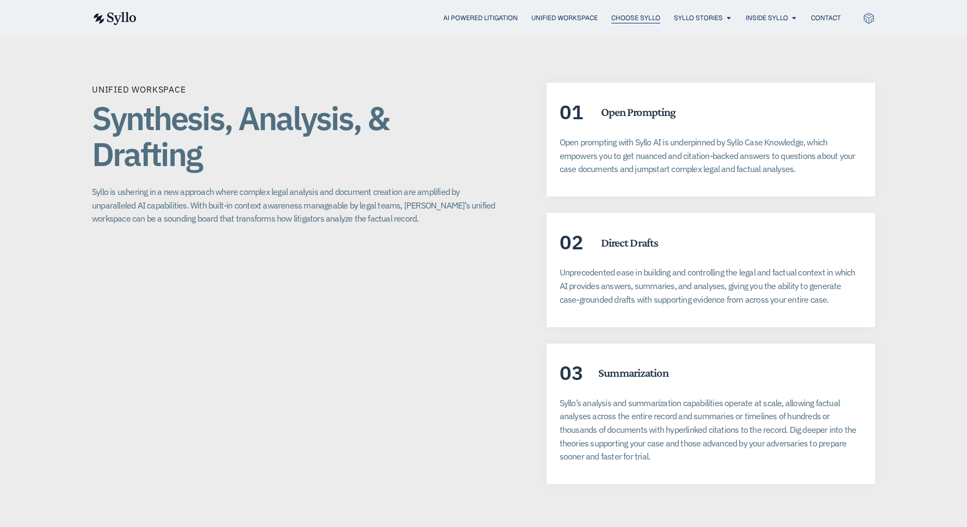 This screenshot has height=527, width=967. What do you see at coordinates (499, 18) in the screenshot?
I see `nav: Menu` at bounding box center [499, 18].